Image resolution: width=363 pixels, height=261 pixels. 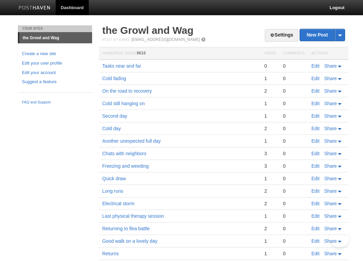 What do you see at coordinates (132, 141) in the screenshot?
I see `a: Another unexpected full day` at bounding box center [132, 141].